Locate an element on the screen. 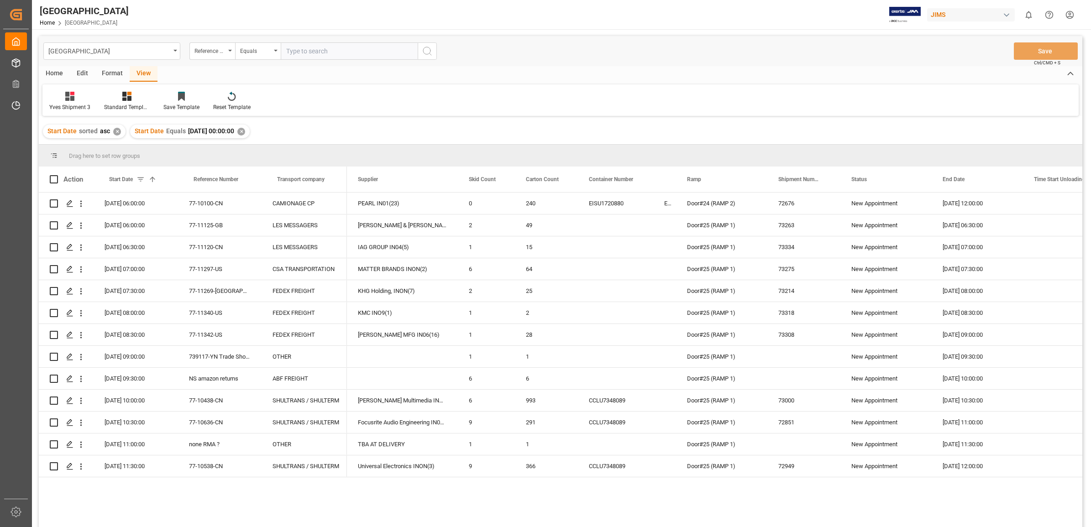 The height and width of the screenshot is (527, 1091). div: 0 is located at coordinates (486, 203).